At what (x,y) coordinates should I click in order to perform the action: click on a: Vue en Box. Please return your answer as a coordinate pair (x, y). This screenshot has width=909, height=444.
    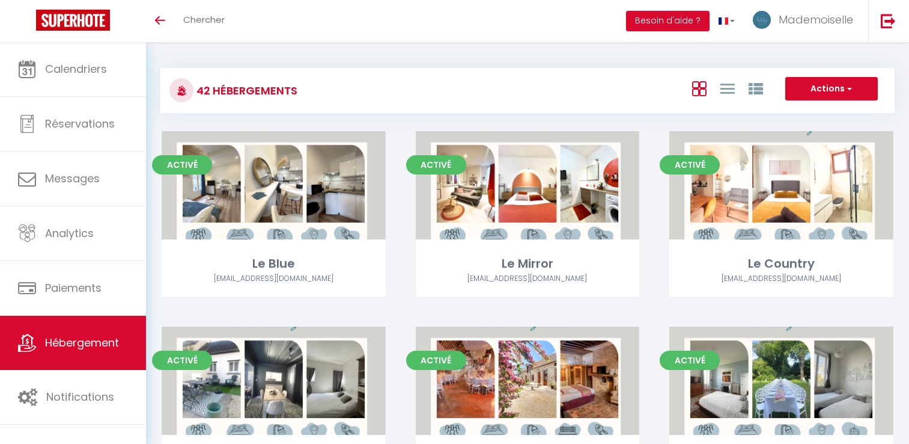
    Looking at the image, I should click on (700, 88).